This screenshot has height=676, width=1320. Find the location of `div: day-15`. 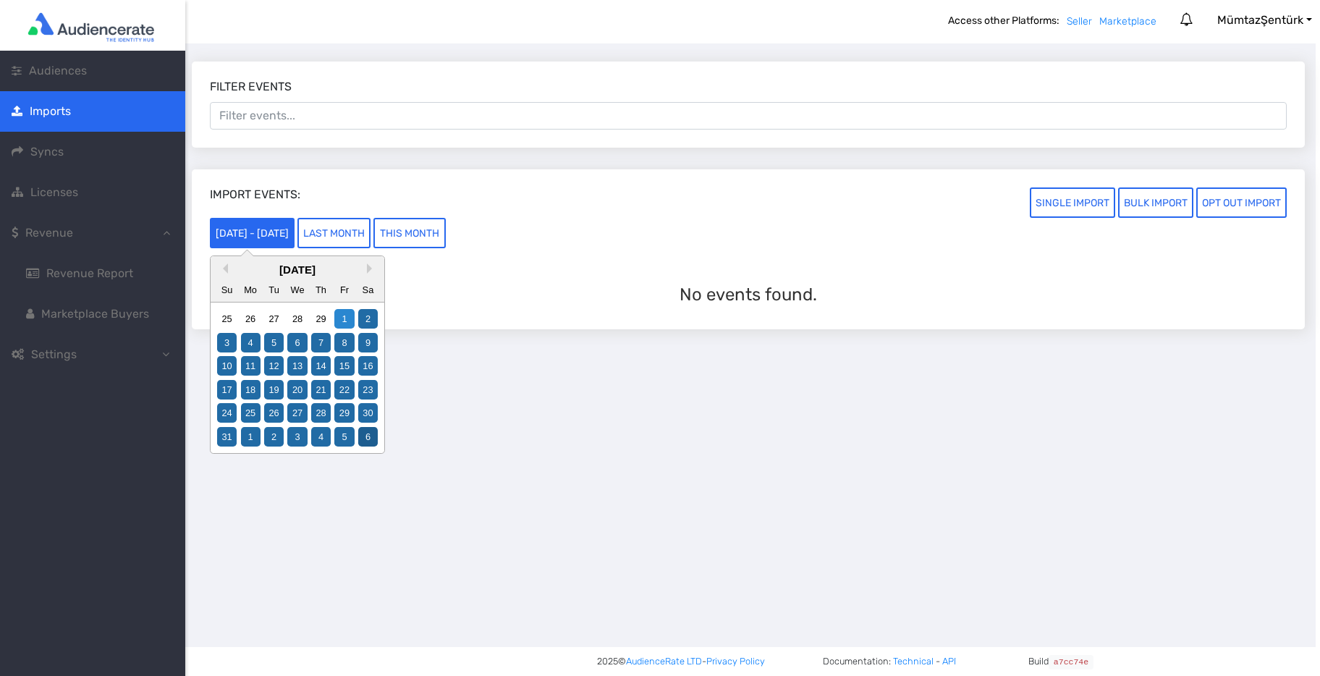

div: day-15 is located at coordinates (344, 366).